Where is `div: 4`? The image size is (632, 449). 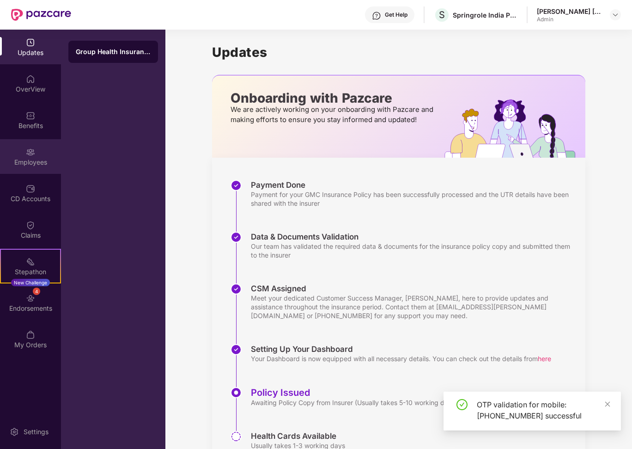
div: 4 is located at coordinates (37, 291).